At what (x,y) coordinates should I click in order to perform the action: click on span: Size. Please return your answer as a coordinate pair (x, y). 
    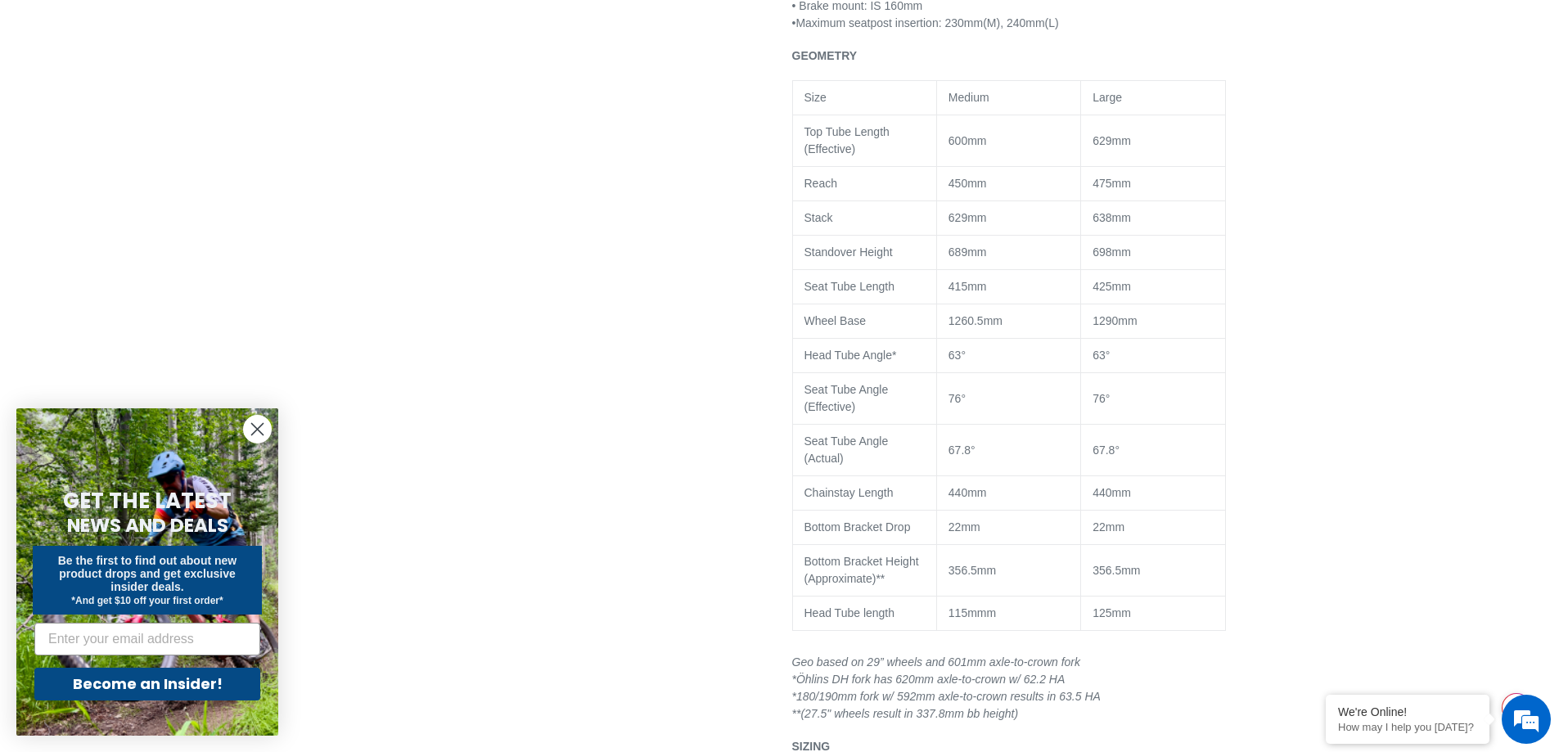
    Looking at the image, I should click on (815, 97).